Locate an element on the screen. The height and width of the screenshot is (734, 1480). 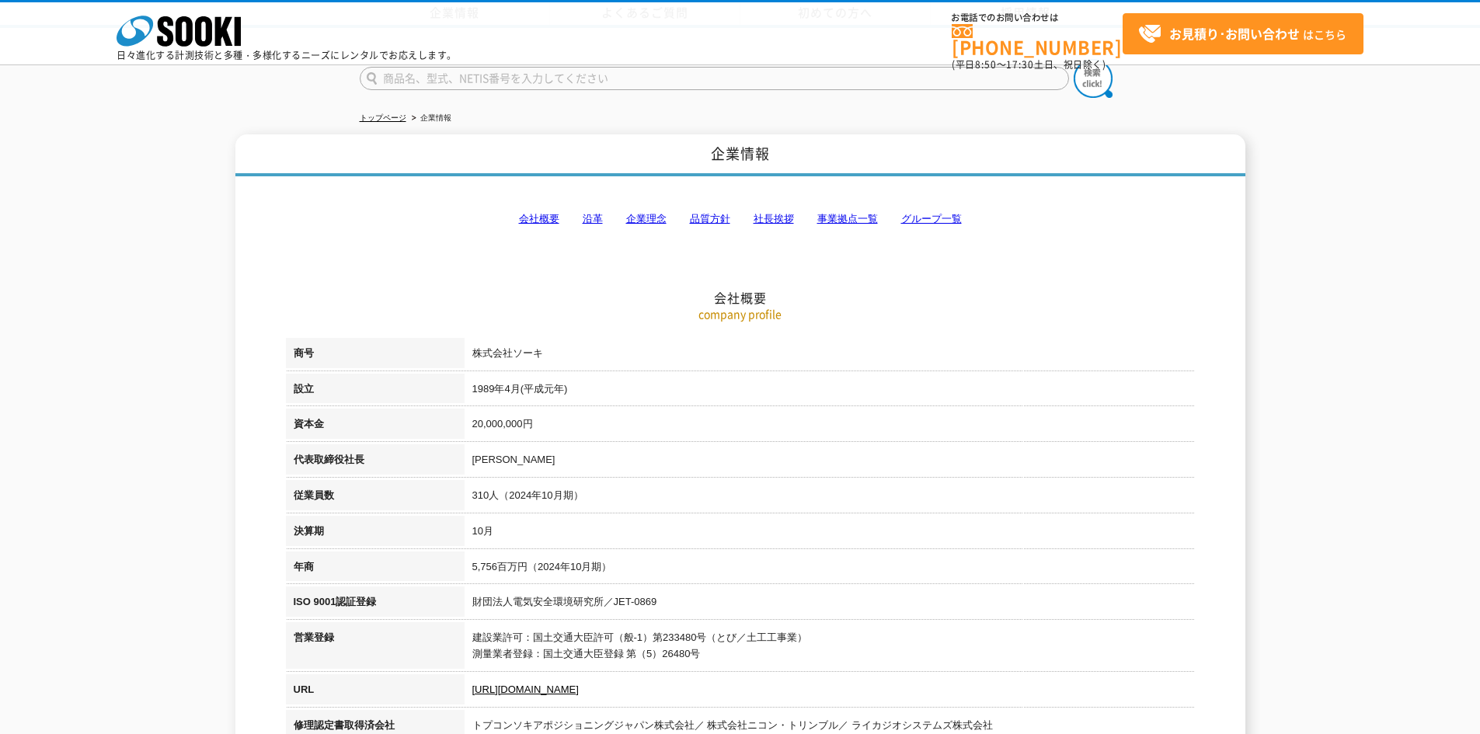
span: 17:30 is located at coordinates (1020, 64).